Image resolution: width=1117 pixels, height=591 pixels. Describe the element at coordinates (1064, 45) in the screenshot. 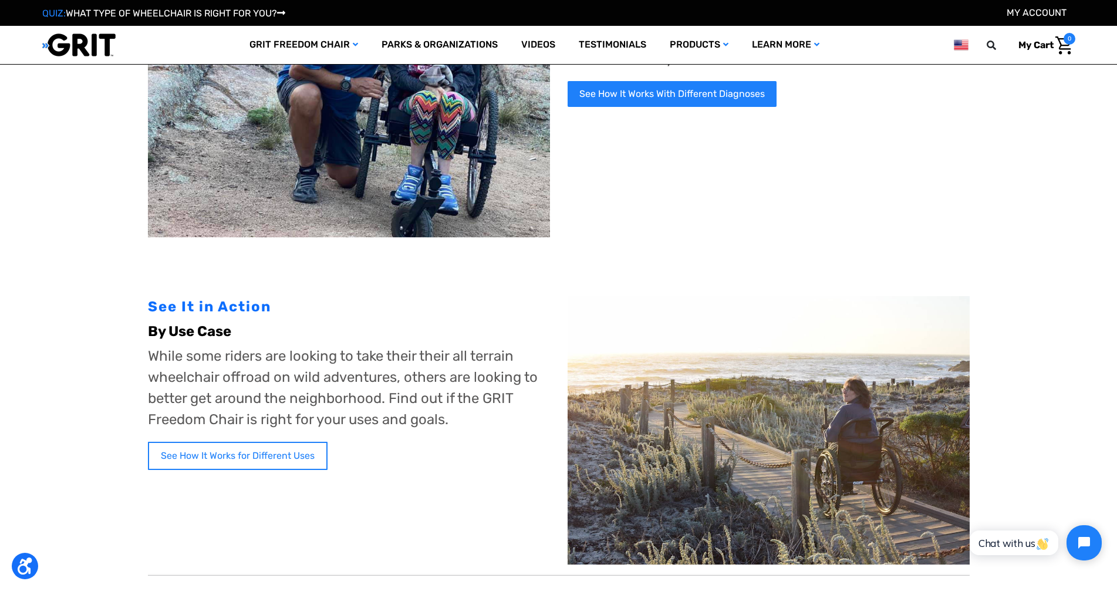

I see `img: Cart` at that location.